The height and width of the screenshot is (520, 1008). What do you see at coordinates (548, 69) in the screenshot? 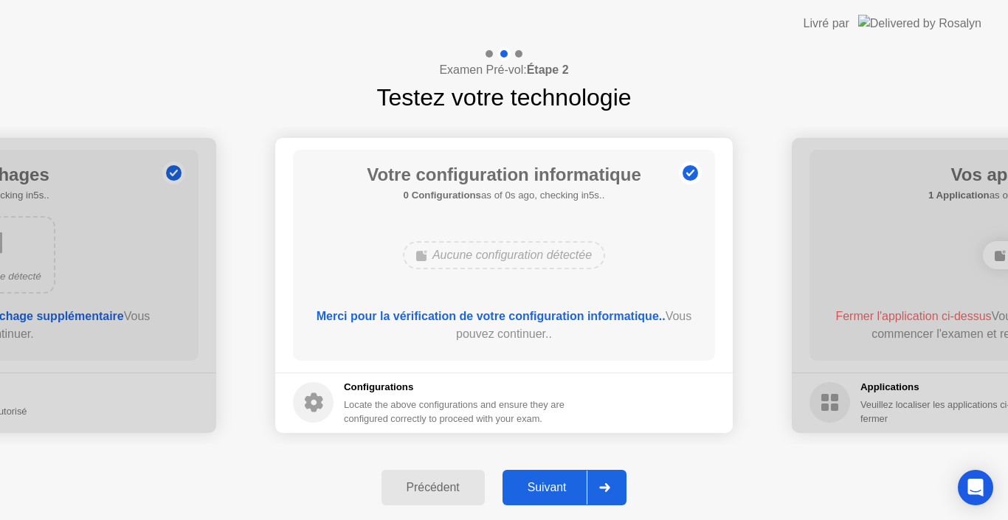
I see `b: Étape 2` at bounding box center [548, 69].